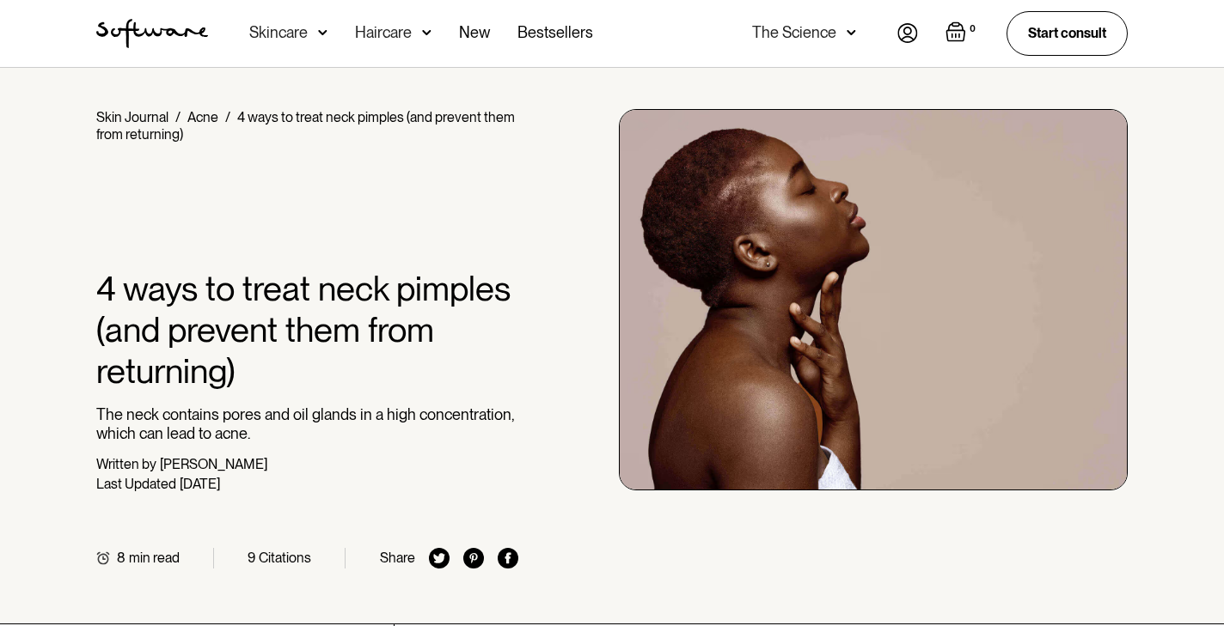 Image resolution: width=1224 pixels, height=626 pixels. What do you see at coordinates (508, 559) in the screenshot?
I see `img: facebook icon` at bounding box center [508, 559].